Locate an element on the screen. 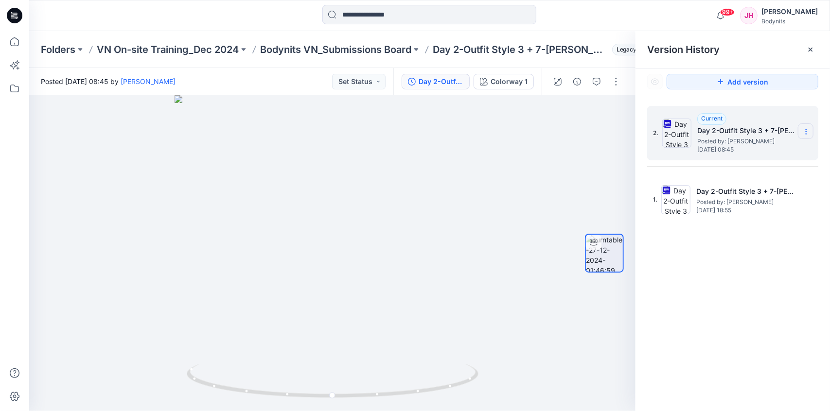 The height and width of the screenshot is (411, 830). button: Legacy Style is located at coordinates (633, 50).